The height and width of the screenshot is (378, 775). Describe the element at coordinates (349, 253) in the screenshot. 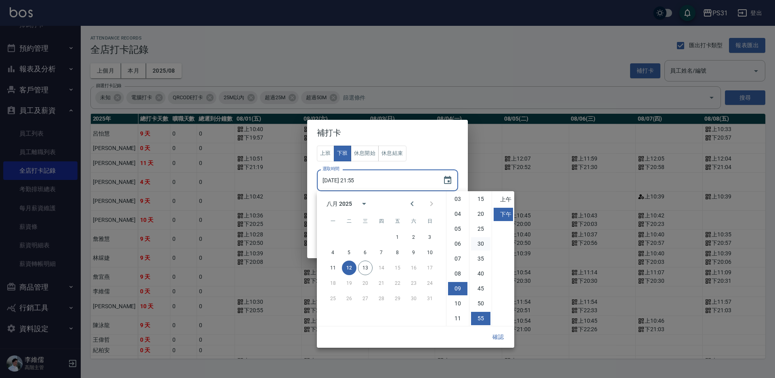

I see `button: 5` at that location.